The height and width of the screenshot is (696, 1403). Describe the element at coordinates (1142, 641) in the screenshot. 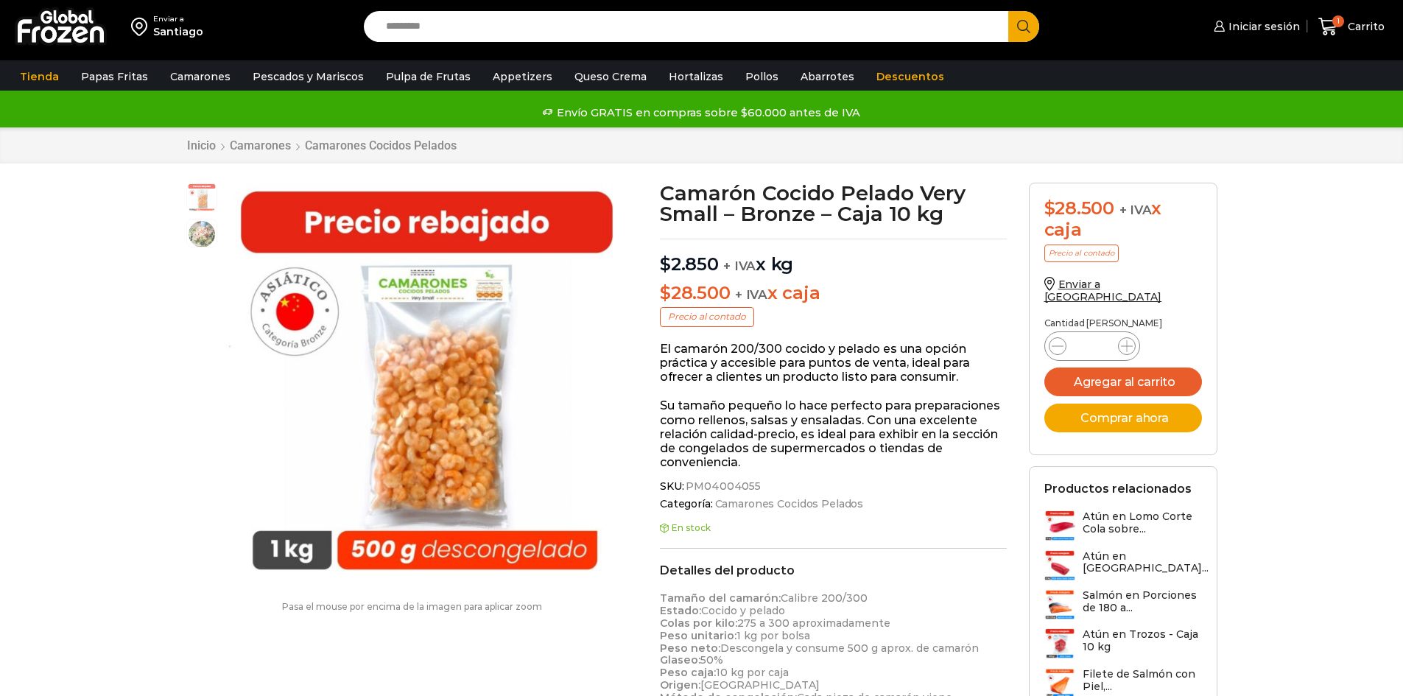

I see `h3: Atún en Trozos - Caja 10 kg` at that location.